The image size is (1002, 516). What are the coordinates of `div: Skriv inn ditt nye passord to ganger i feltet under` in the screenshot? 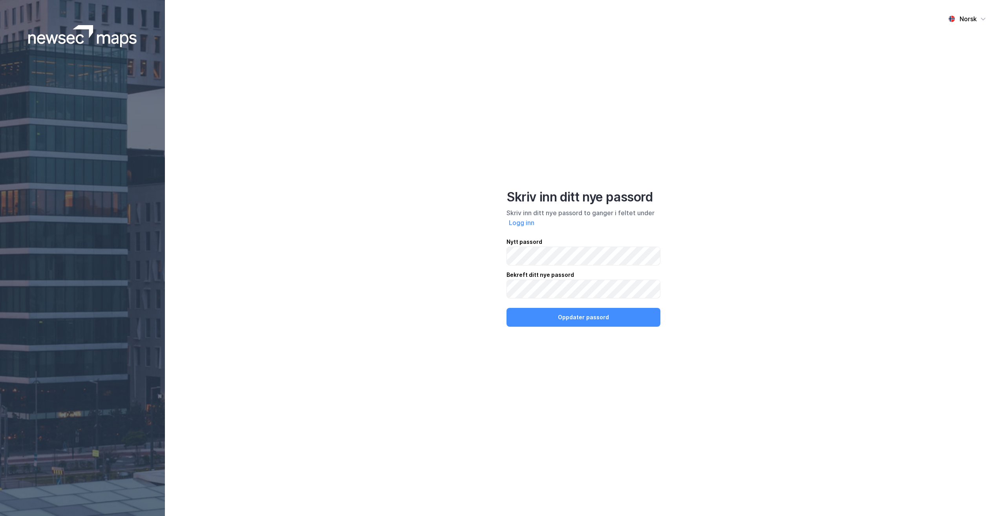 It's located at (583, 218).